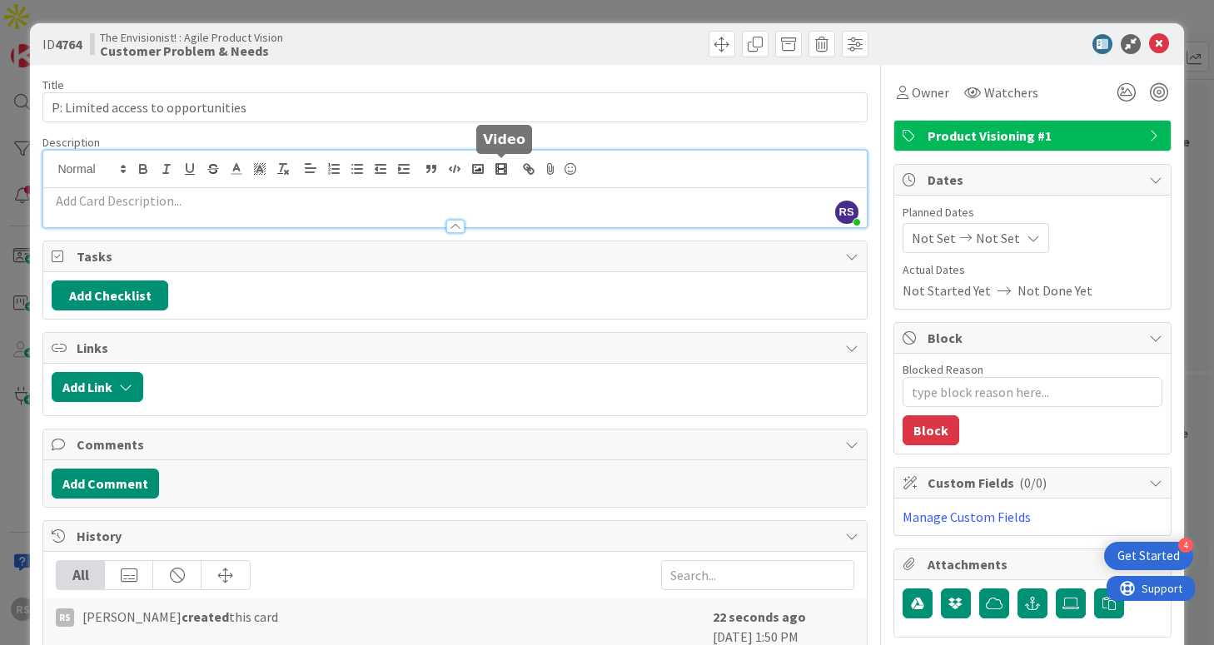 This screenshot has width=1214, height=645. Describe the element at coordinates (1148, 556) in the screenshot. I see `div: Get Started` at that location.